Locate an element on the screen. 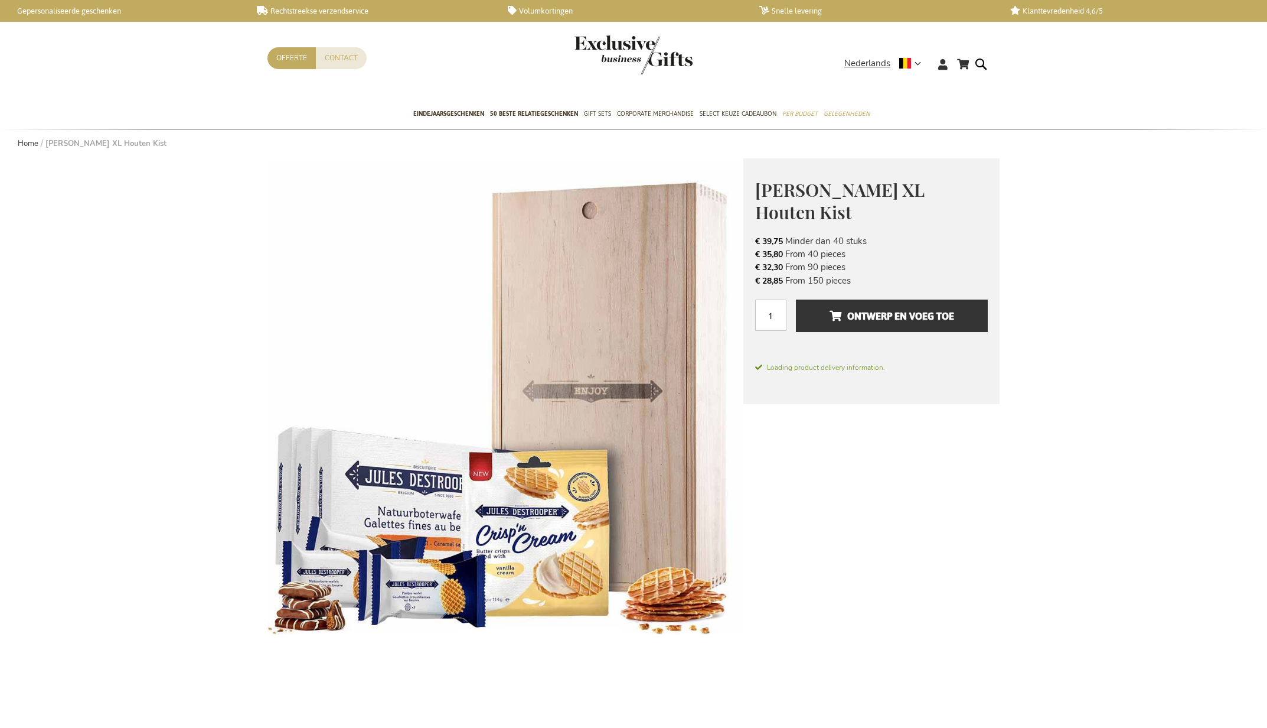  span: € 32,30 is located at coordinates (769, 267).